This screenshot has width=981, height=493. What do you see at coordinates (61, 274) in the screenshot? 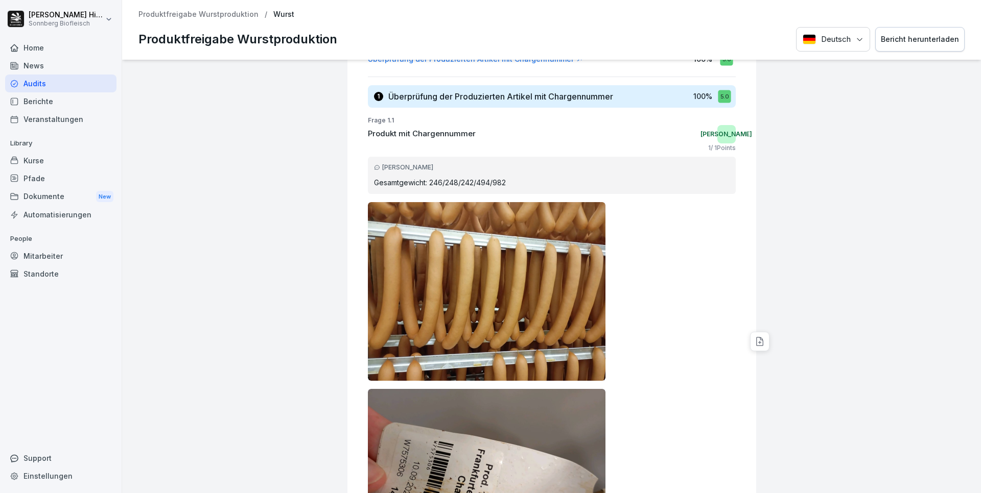
I see `div: Standorte` at bounding box center [61, 274].